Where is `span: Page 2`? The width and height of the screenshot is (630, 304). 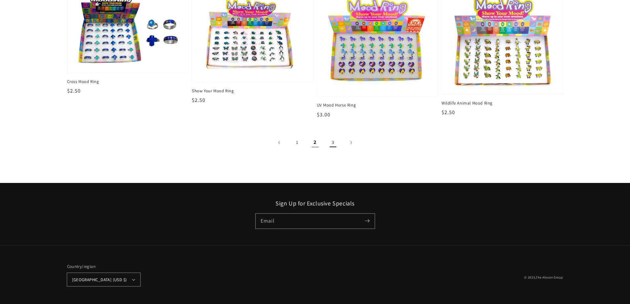
span: Page 2 is located at coordinates (315, 143).